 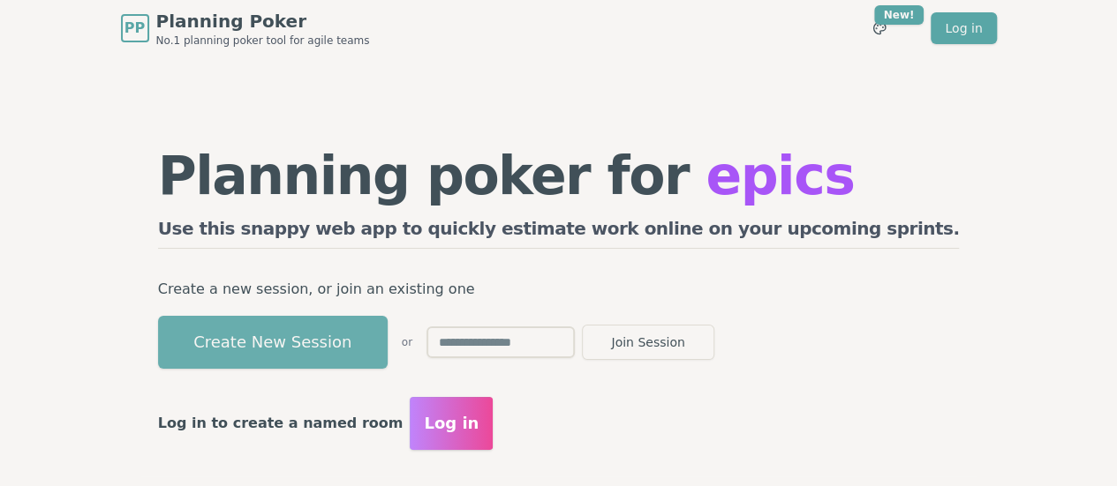 I want to click on span: Log in, so click(x=451, y=424).